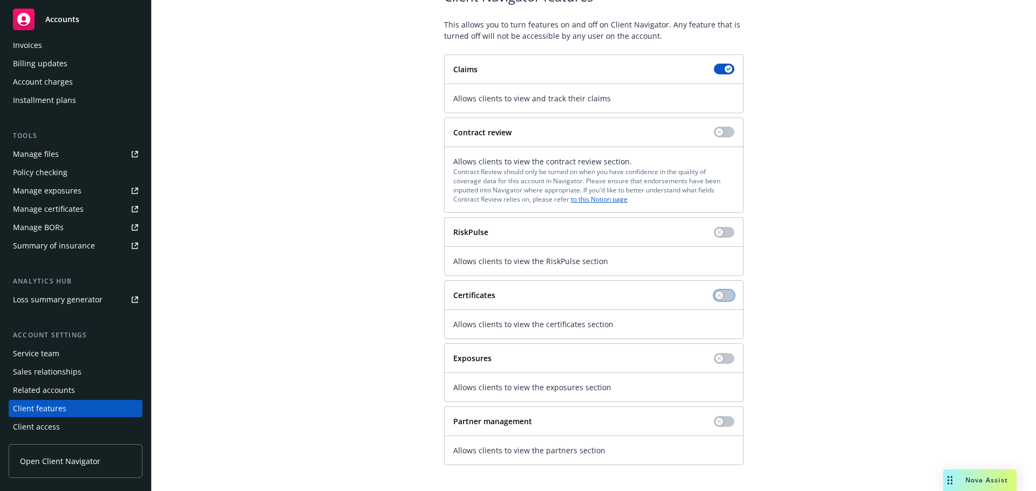 The height and width of the screenshot is (491, 1036). I want to click on span: Manage exposures, so click(76, 191).